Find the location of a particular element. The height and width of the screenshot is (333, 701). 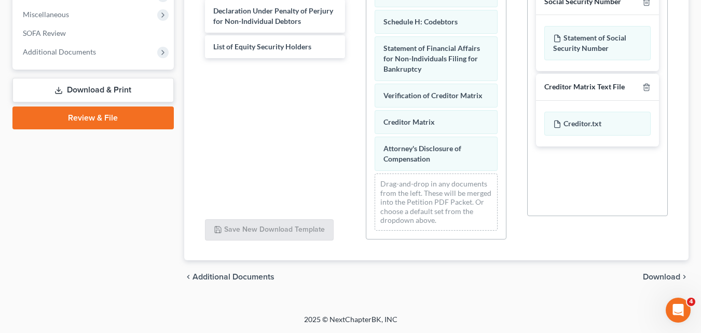

span: SOFA Review is located at coordinates (44, 33).